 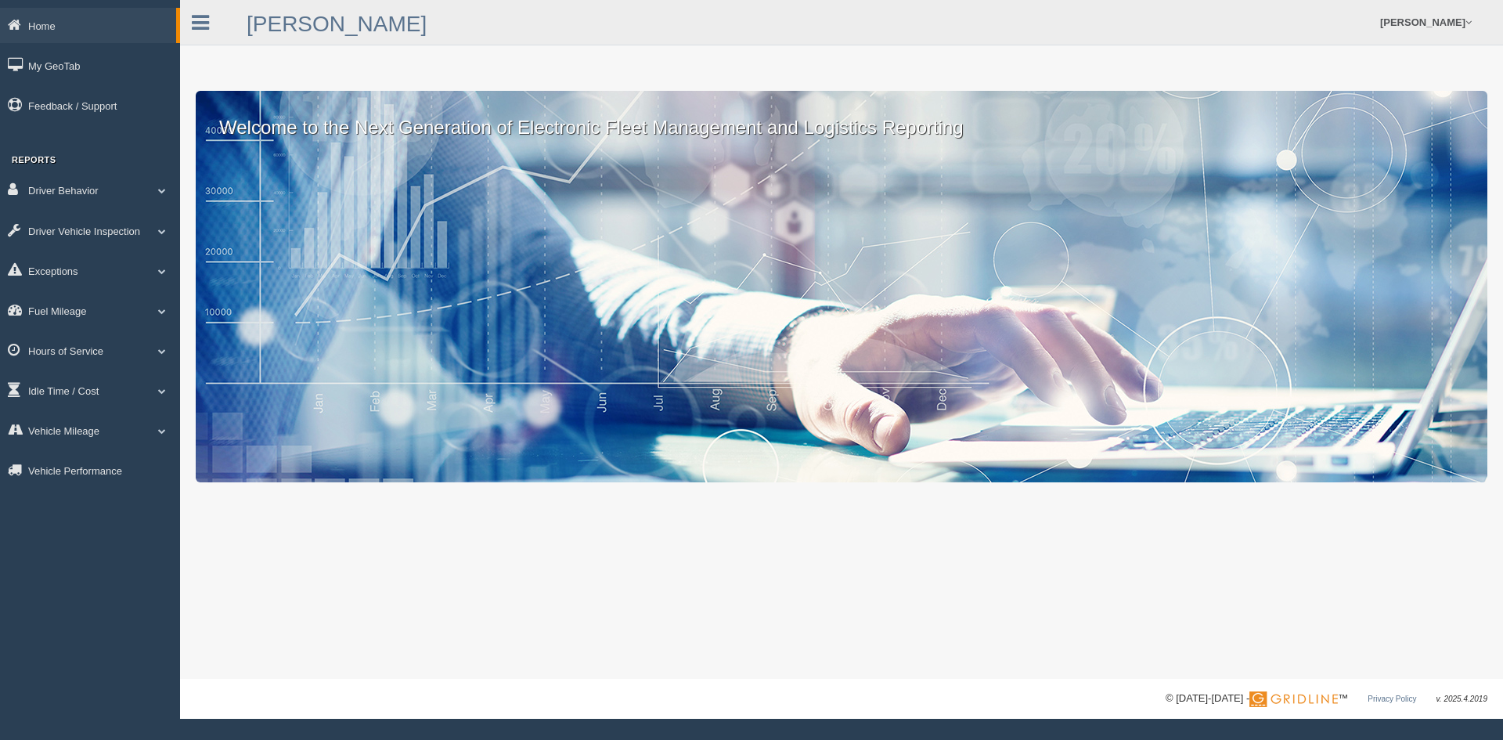 I want to click on span: v. 2025.4.2019, so click(x=1461, y=698).